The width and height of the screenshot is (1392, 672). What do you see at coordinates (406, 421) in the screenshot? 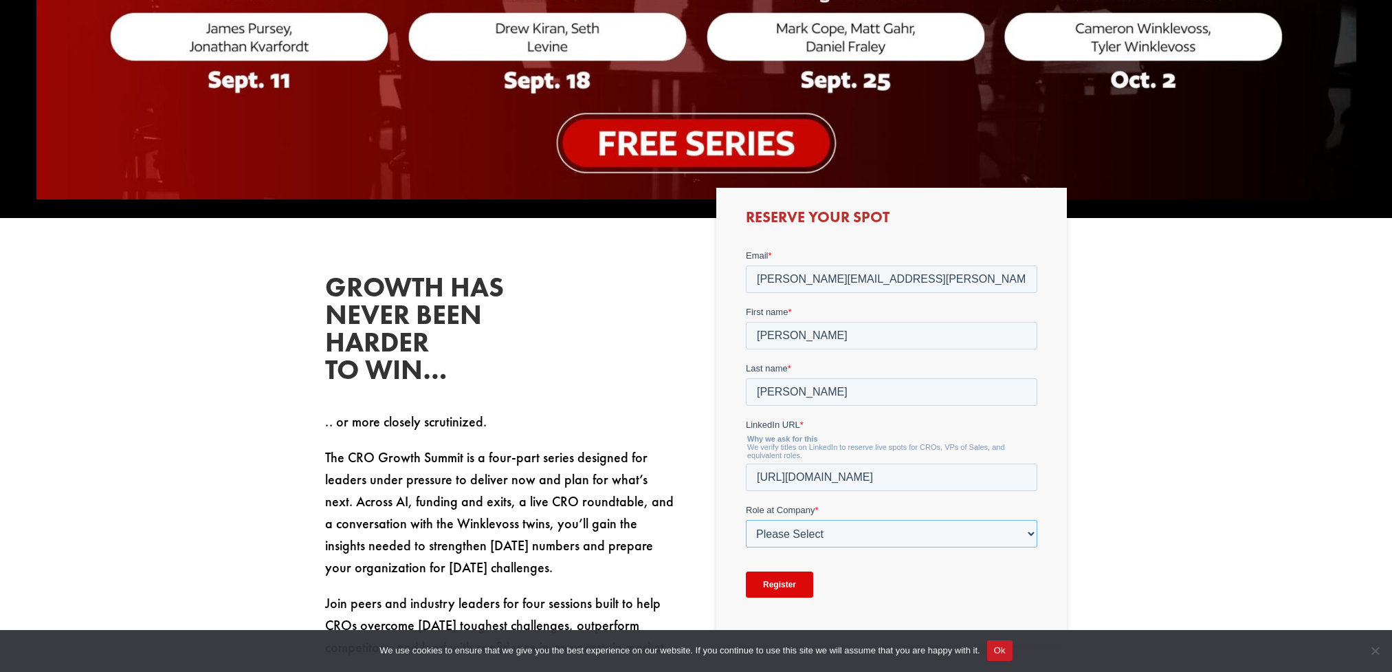
I see `span: .. or more closely scrutinized.` at bounding box center [406, 421].